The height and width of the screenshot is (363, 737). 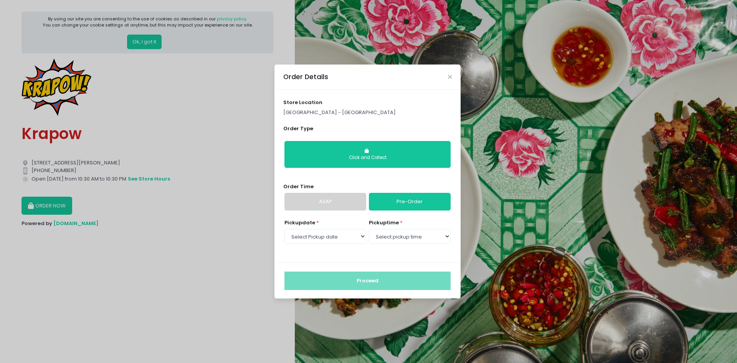 I want to click on div: Click and Collect, so click(x=367, y=158).